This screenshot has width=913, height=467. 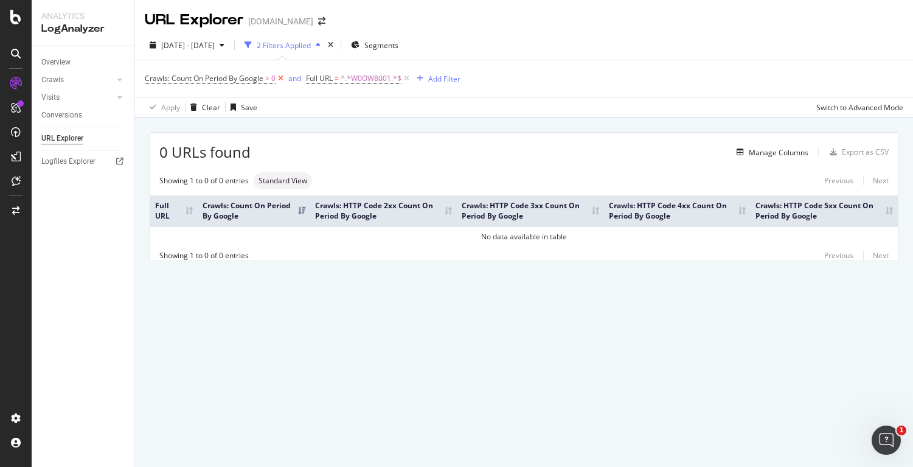 I want to click on th: Crawls: HTTP Code 3xx Count On Period By Google: activate to sort column ascending, so click(x=530, y=210).